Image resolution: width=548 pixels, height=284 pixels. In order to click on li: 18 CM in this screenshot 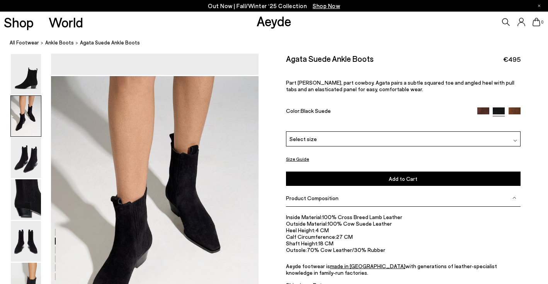, I will do `click(403, 243)`.